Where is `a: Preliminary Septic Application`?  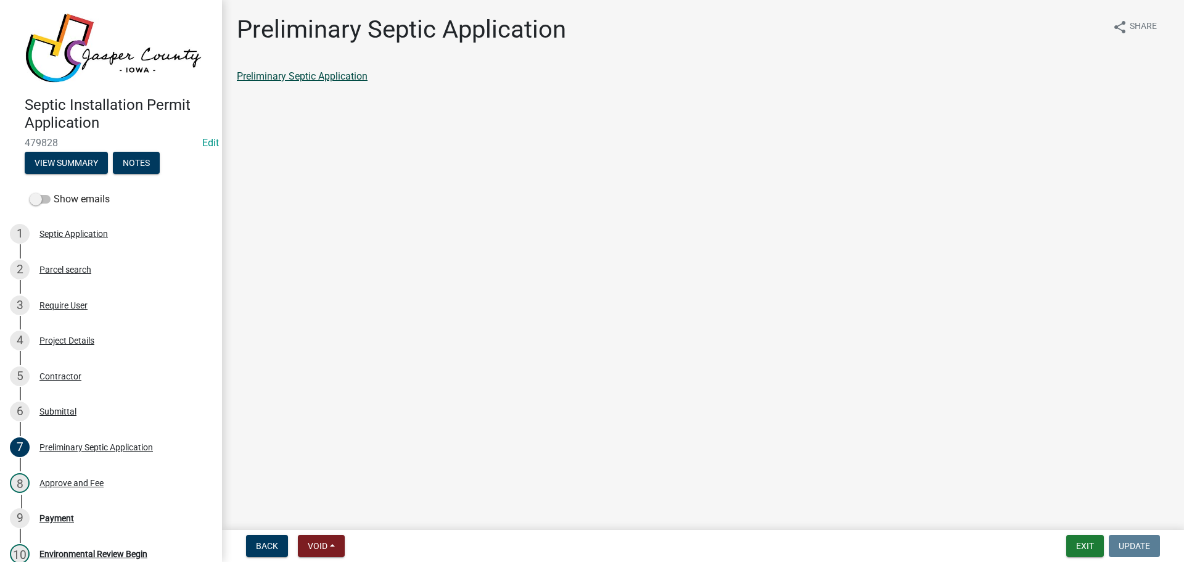 a: Preliminary Septic Application is located at coordinates (302, 76).